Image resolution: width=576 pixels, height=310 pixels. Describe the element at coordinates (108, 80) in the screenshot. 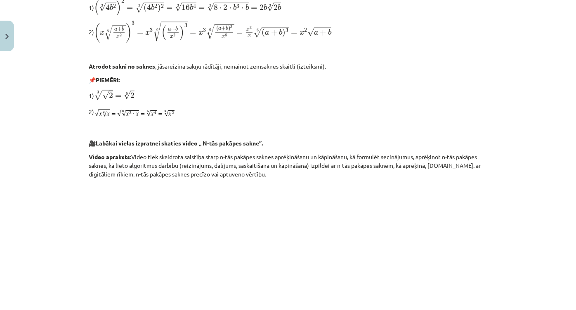

I see `b: PIEMĒRI:` at that location.